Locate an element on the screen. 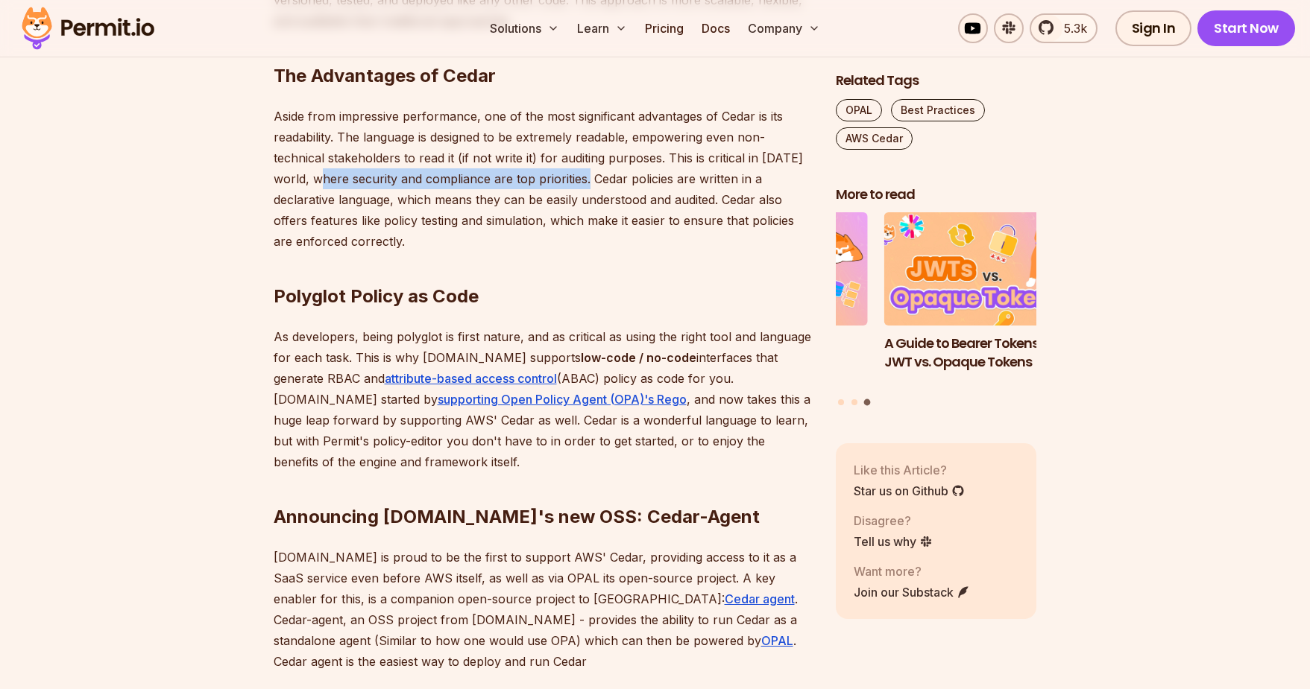 This screenshot has width=1310, height=689. p: Disagree? is located at coordinates (893, 521).